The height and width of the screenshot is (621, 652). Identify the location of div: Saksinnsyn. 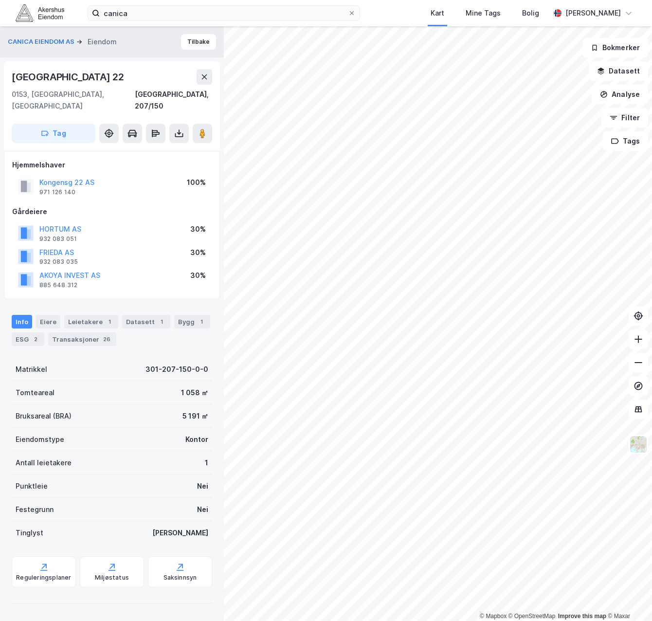
(180, 578).